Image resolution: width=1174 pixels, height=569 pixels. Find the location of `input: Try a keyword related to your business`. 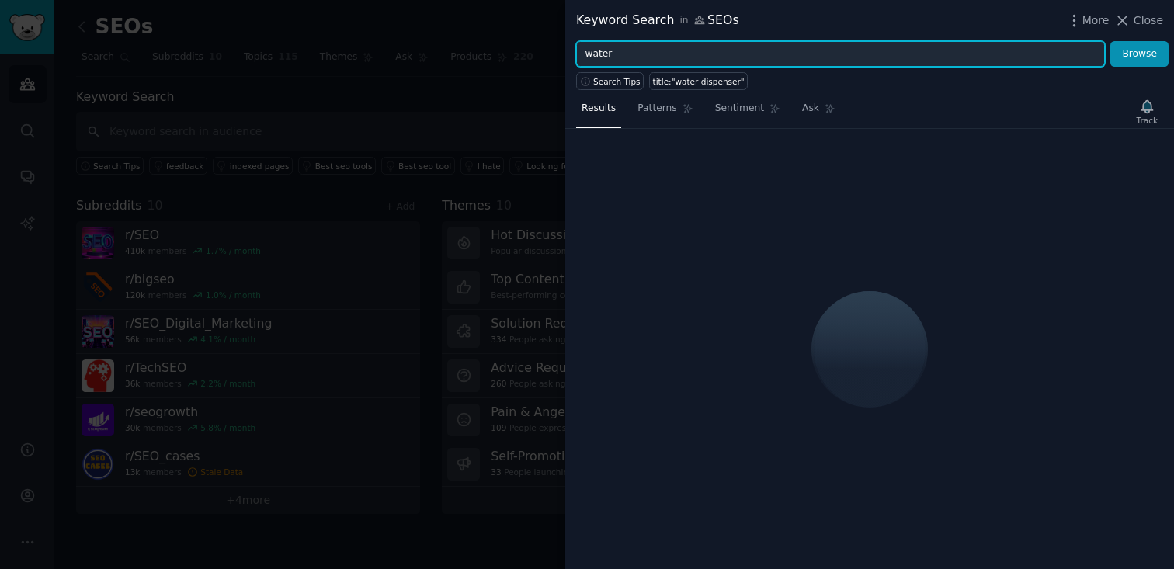

input: Try a keyword related to your business is located at coordinates (840, 54).